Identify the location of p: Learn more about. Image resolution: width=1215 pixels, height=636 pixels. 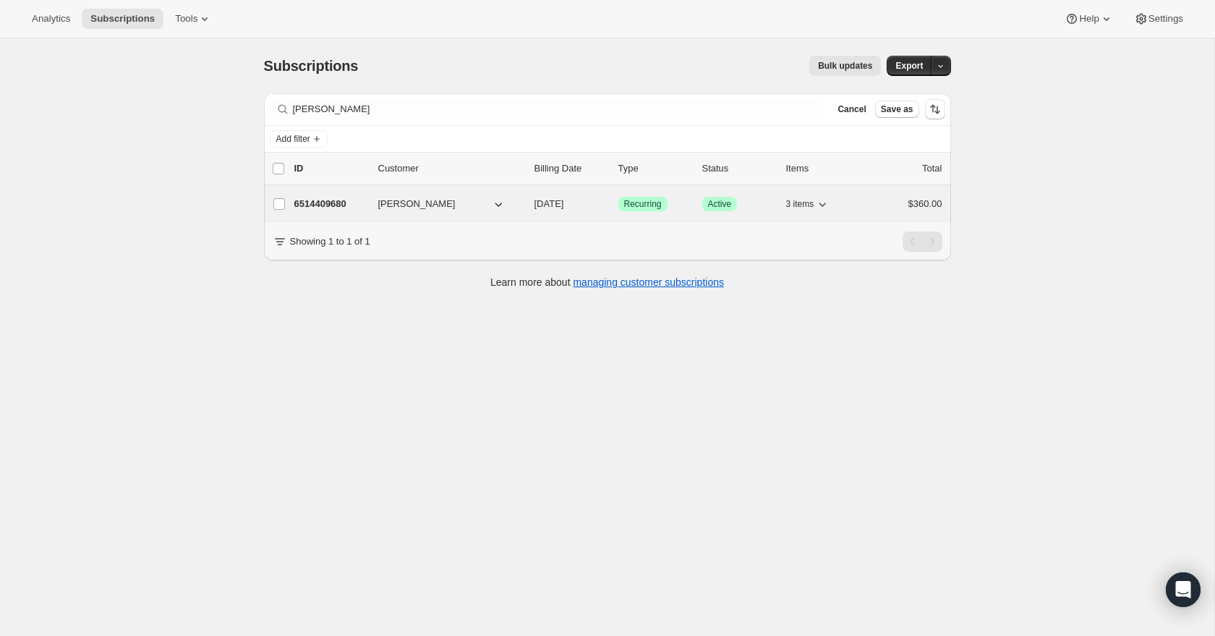
(607, 282).